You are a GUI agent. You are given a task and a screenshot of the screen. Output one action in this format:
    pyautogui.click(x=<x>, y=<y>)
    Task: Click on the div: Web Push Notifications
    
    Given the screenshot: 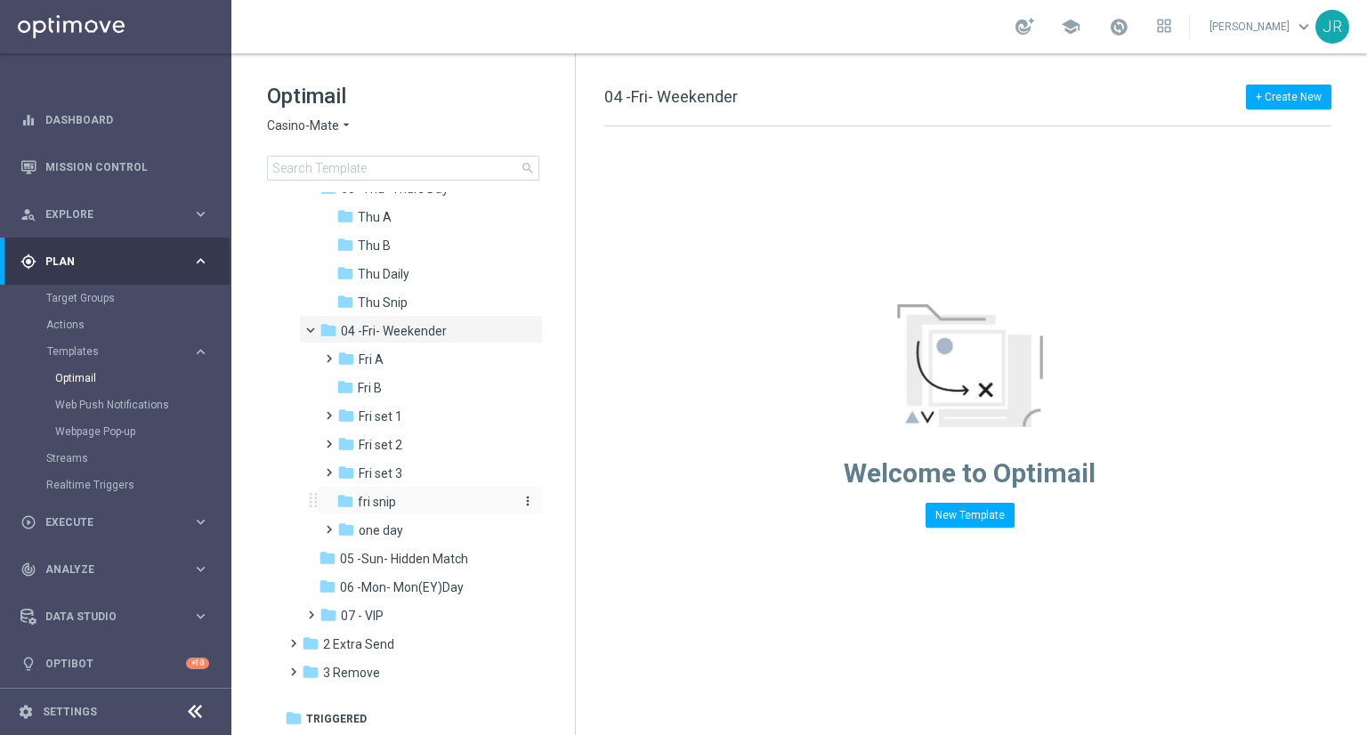 What is the action you would take?
    pyautogui.click(x=142, y=405)
    